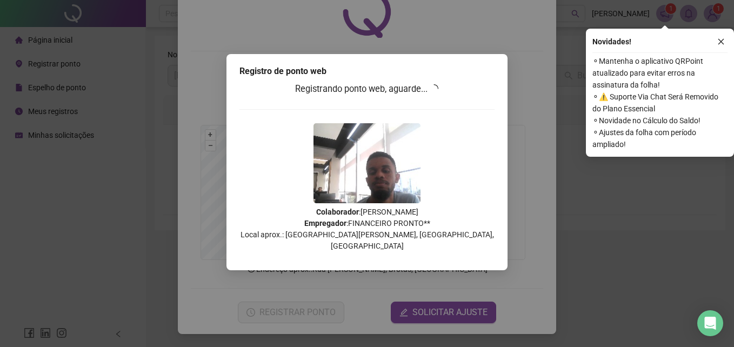 This screenshot has height=347, width=734. I want to click on span: close, so click(721, 42).